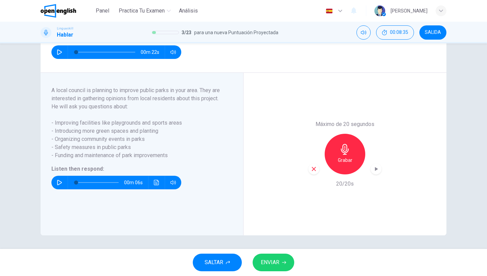  What do you see at coordinates (138, 139) in the screenshot?
I see `span: - Organizing community events in parks` at bounding box center [138, 139].